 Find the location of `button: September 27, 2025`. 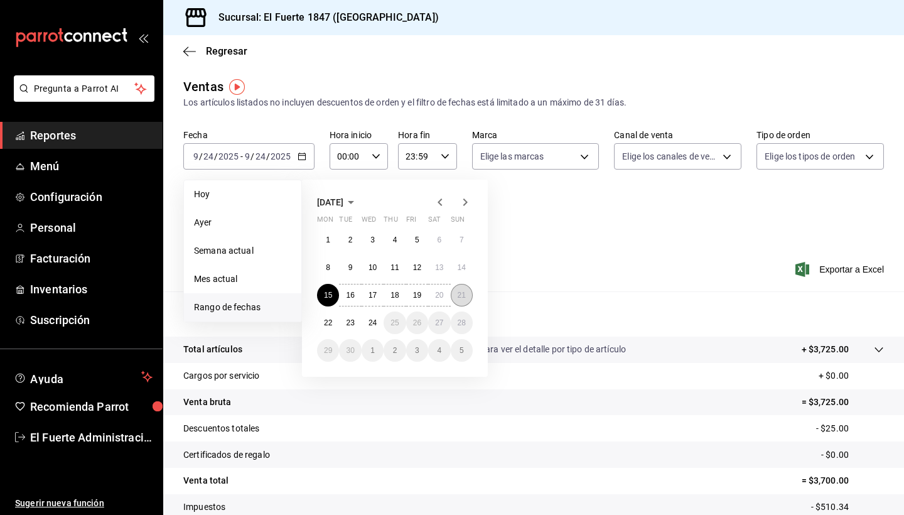

button: September 27, 2025 is located at coordinates (439, 323).